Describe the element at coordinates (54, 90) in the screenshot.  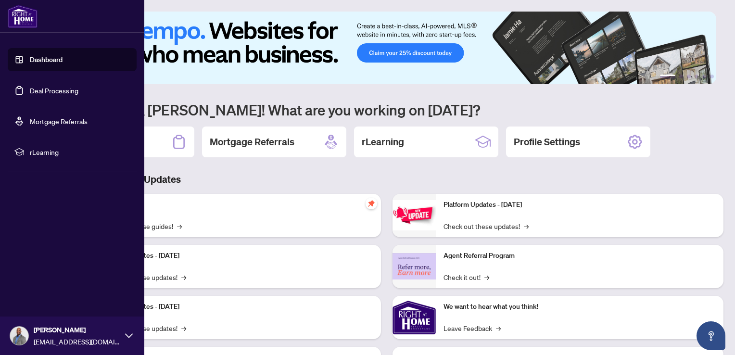
I see `a: Deal Processing` at that location.